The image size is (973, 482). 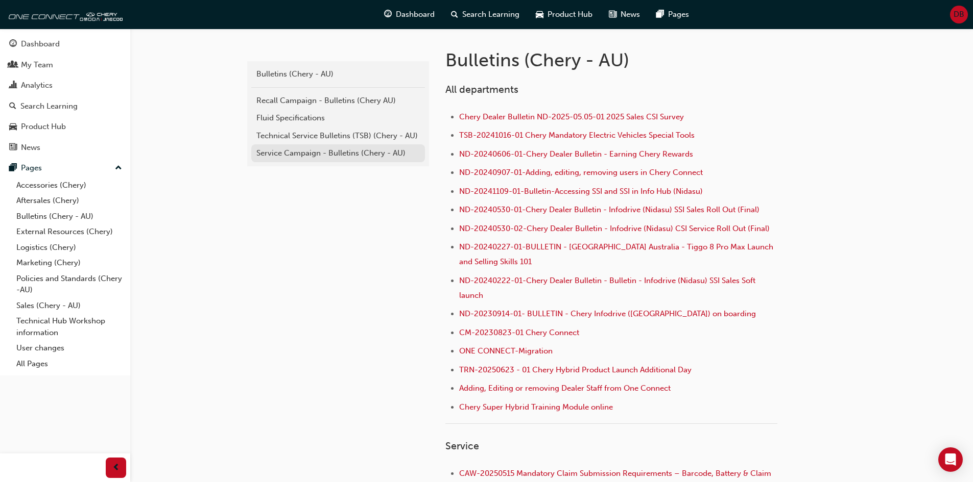 What do you see at coordinates (536, 407) in the screenshot?
I see `a: Chery Super Hybrid Training Module online` at bounding box center [536, 407].